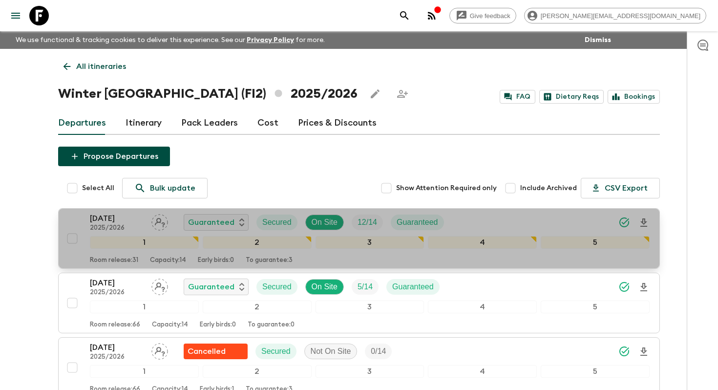  I want to click on span: Show Attention Required only, so click(447, 188).